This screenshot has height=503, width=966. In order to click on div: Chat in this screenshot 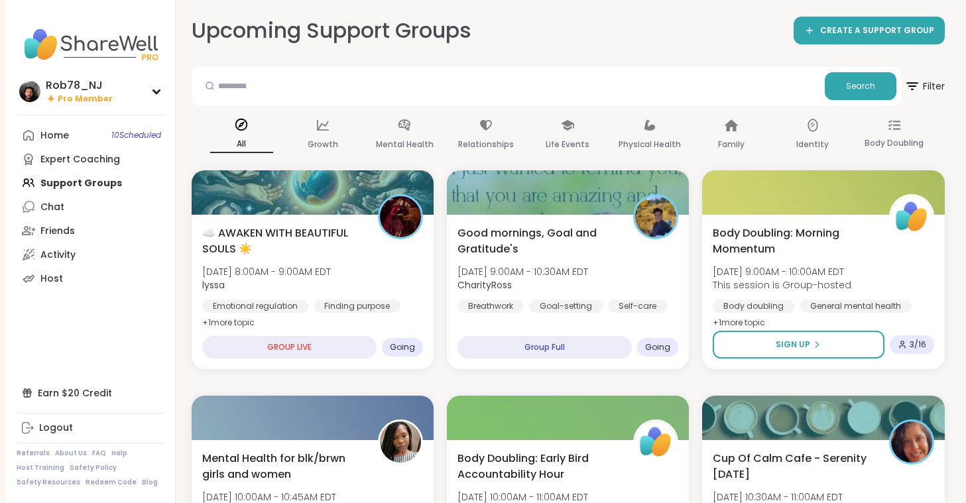, I will do `click(52, 208)`.